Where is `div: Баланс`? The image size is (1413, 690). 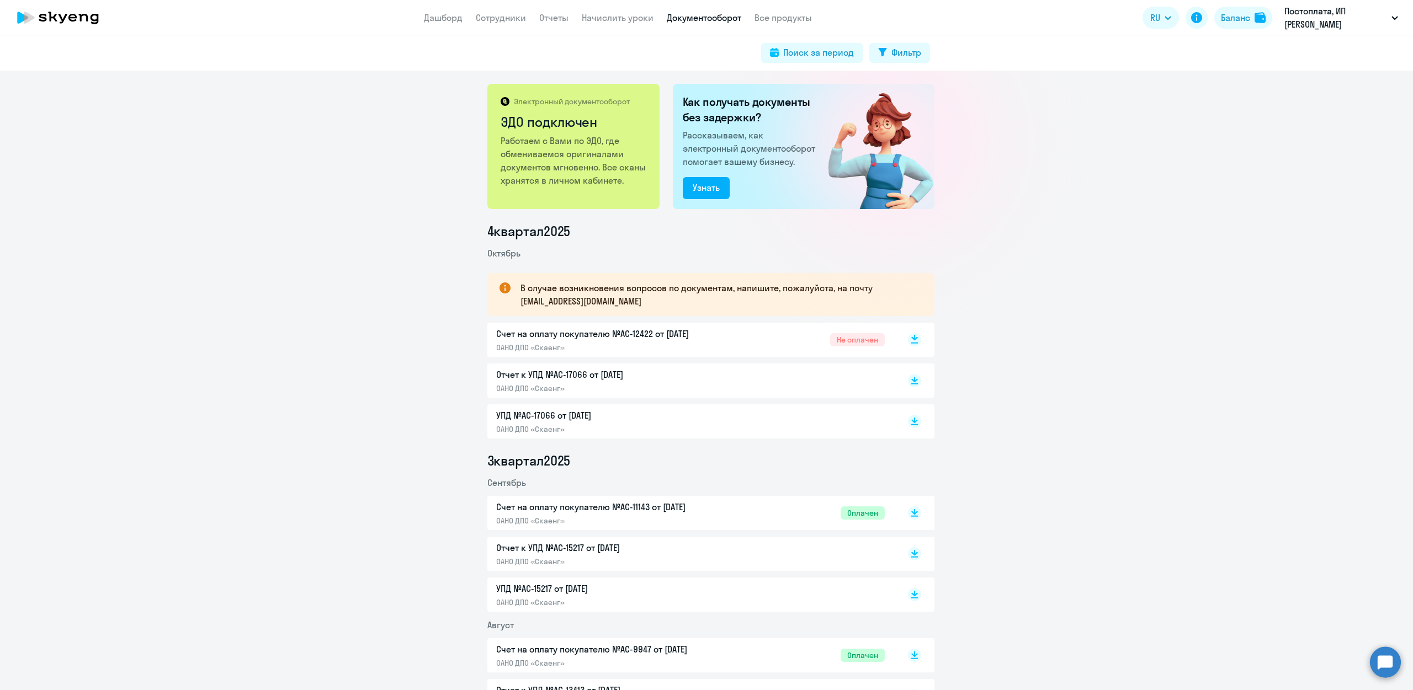 div: Баланс is located at coordinates (1235, 18).